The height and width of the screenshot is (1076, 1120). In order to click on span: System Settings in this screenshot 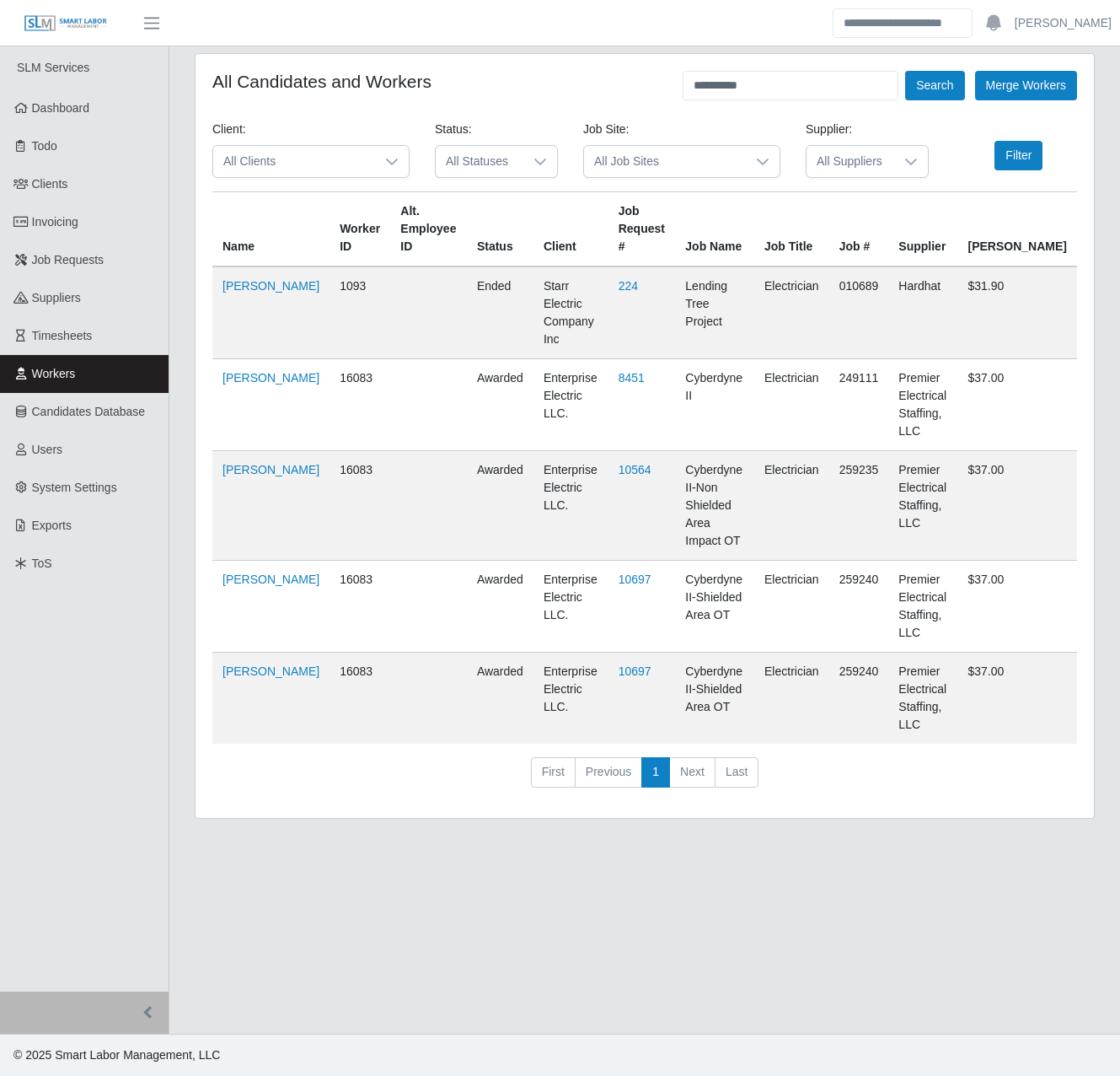, I will do `click(74, 488)`.